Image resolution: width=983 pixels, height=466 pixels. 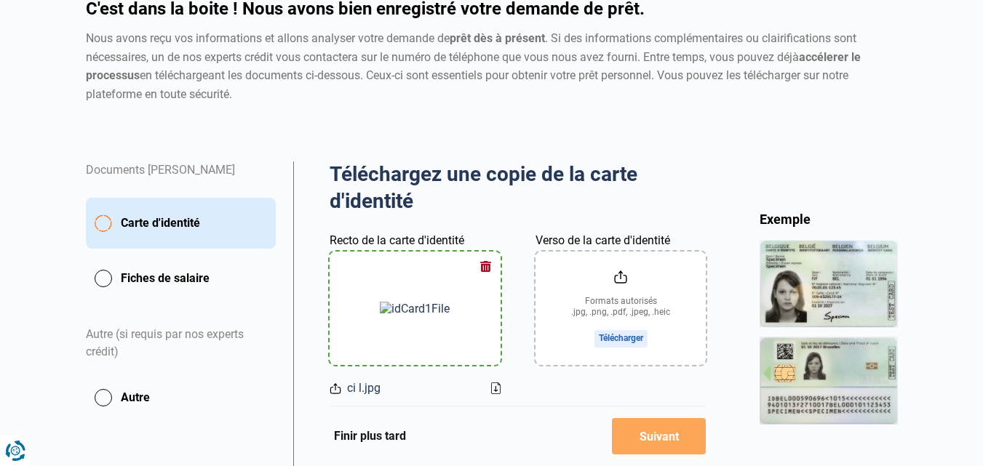 I want to click on button: Suivant, so click(x=659, y=437).